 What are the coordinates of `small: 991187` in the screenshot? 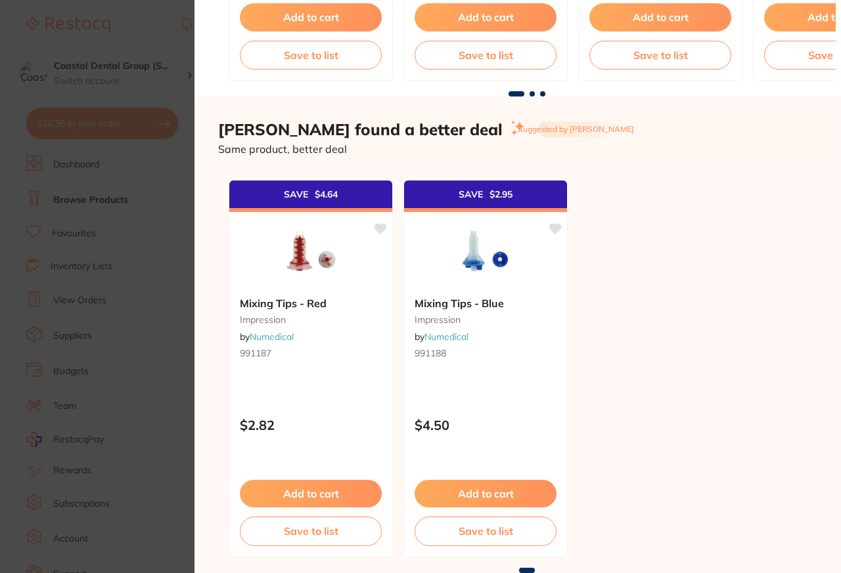 It's located at (311, 353).